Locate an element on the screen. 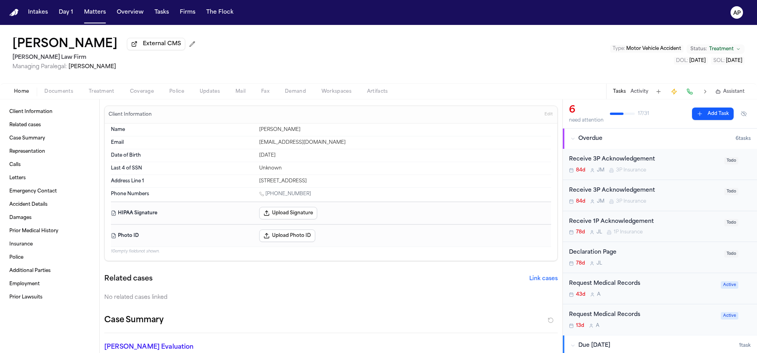 Image resolution: width=757 pixels, height=353 pixels. span: 1P Insurance is located at coordinates (628, 232).